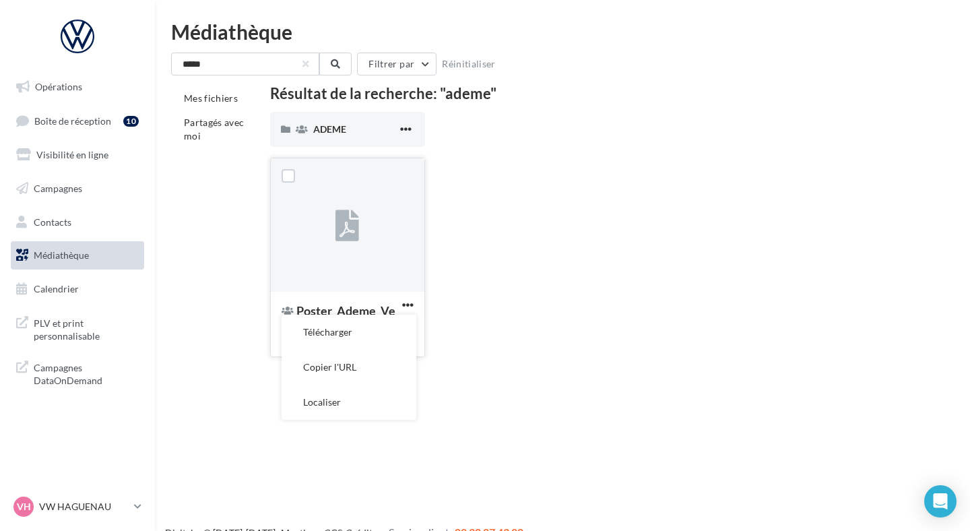 The image size is (970, 531). Describe the element at coordinates (77, 189) in the screenshot. I see `a: Campagnes` at that location.